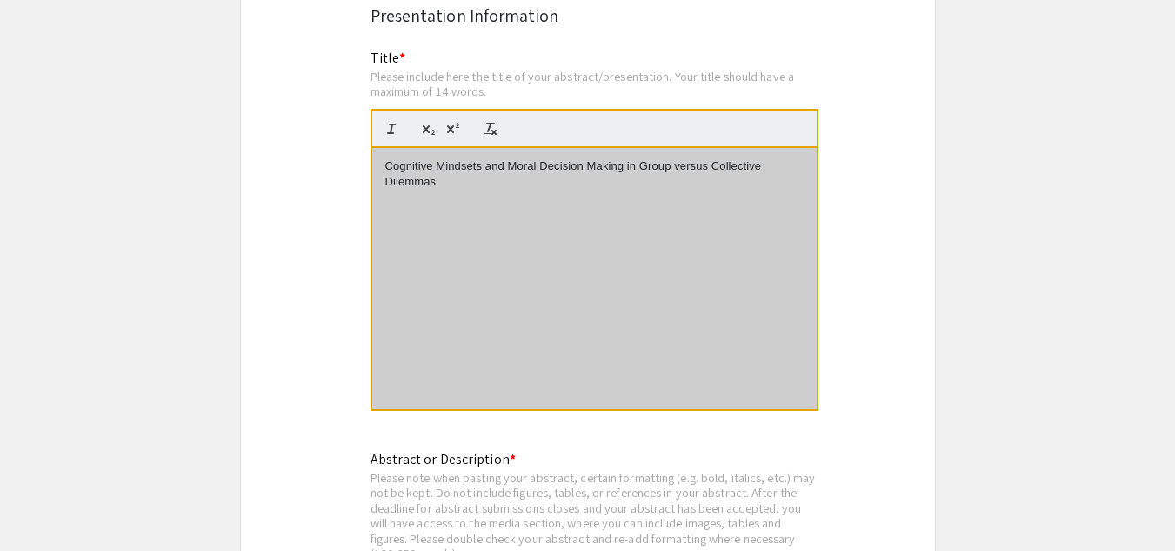 The width and height of the screenshot is (1175, 551). What do you see at coordinates (588, 16) in the screenshot?
I see `div: Presentation Information` at bounding box center [588, 16].